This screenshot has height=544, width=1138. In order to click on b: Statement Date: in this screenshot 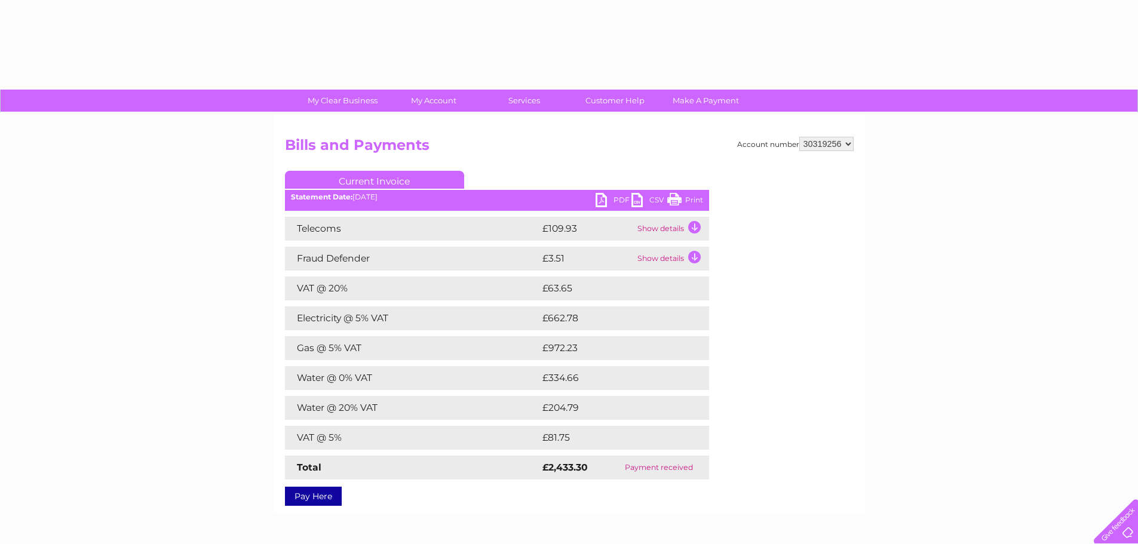, I will do `click(321, 197)`.